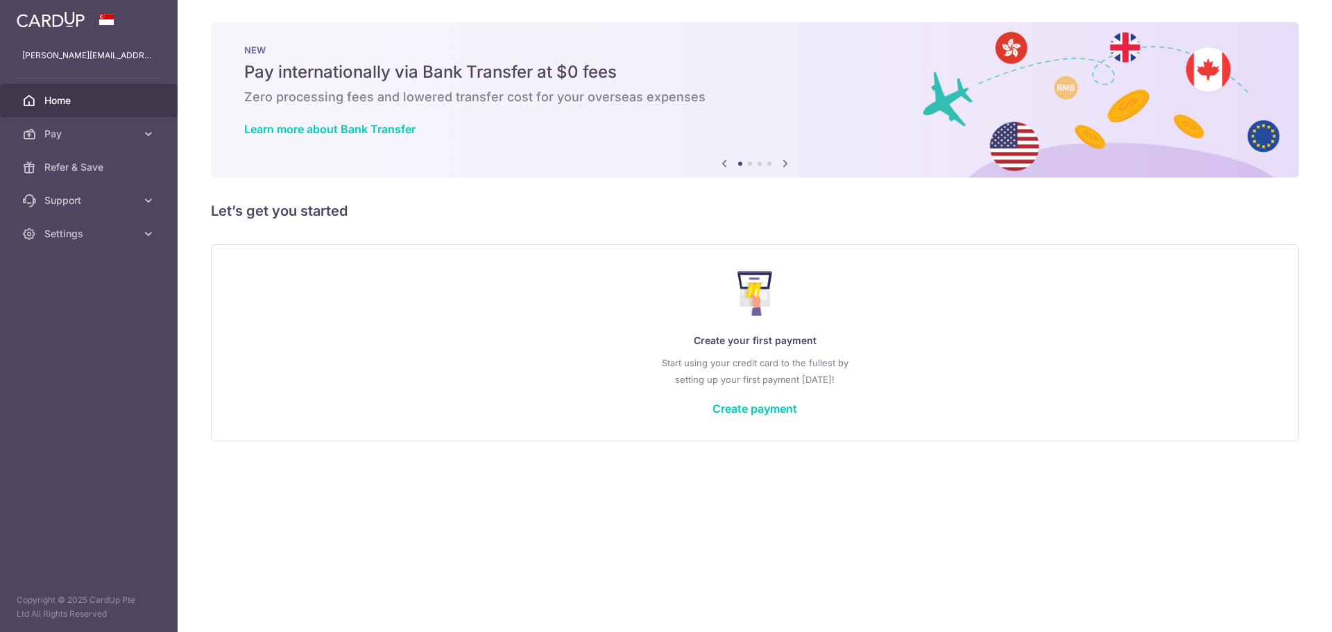  Describe the element at coordinates (755, 100) in the screenshot. I see `img: Bank transfer banner` at that location.